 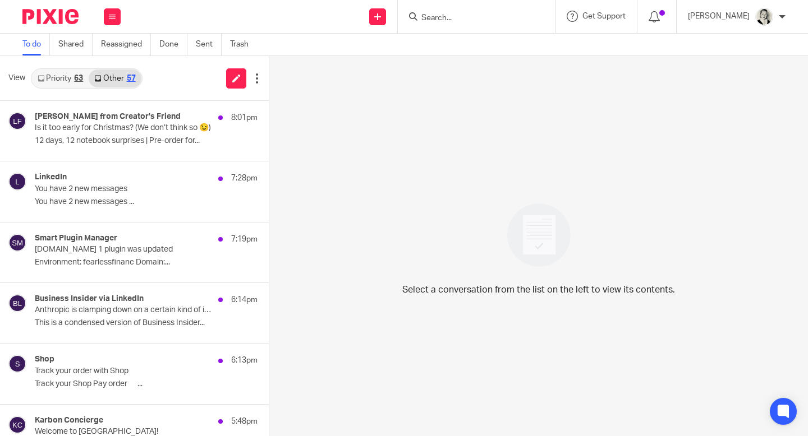 I want to click on h4: Smart Plugin Manager, so click(x=76, y=238).